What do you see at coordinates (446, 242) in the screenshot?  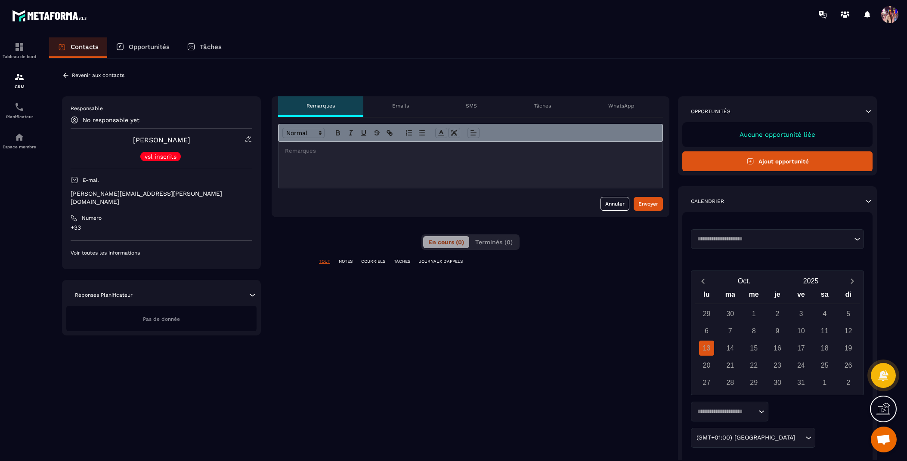 I see `button: En cours (0)` at bounding box center [446, 242].